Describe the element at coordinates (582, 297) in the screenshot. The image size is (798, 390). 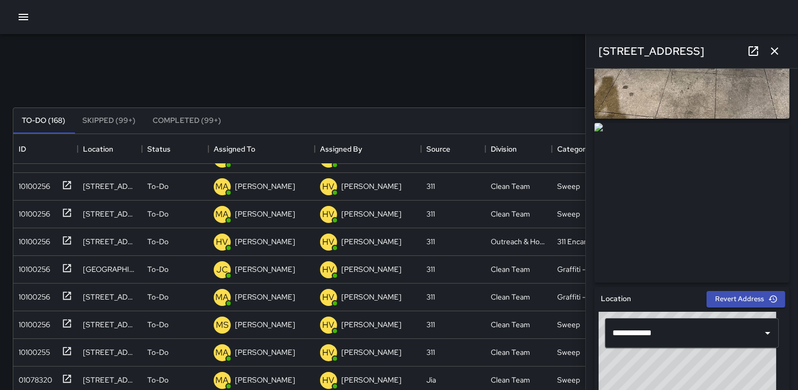
I see `div: Graffiti - Public` at that location.